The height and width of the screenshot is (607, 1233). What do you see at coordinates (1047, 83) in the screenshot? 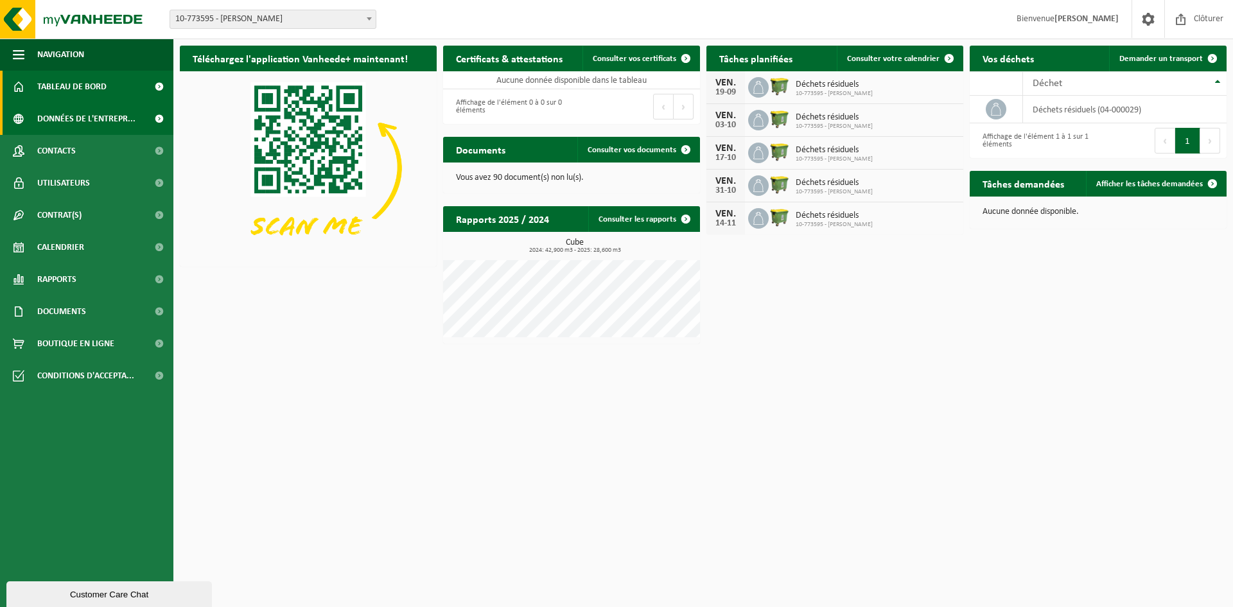
I see `span: Déchet` at bounding box center [1047, 83].